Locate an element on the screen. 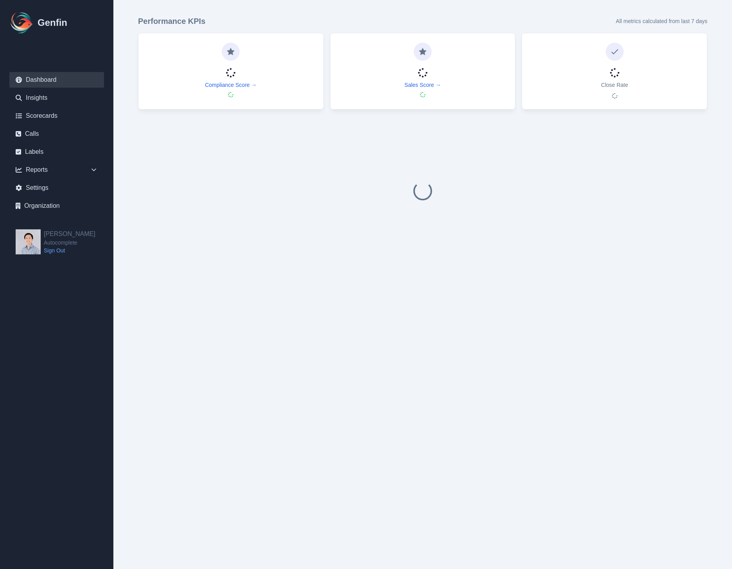 This screenshot has width=732, height=569. div: Reports is located at coordinates (57, 170).